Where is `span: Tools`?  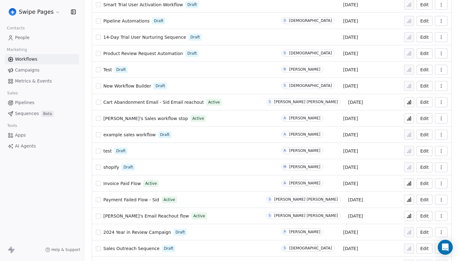 span: Tools is located at coordinates (12, 125).